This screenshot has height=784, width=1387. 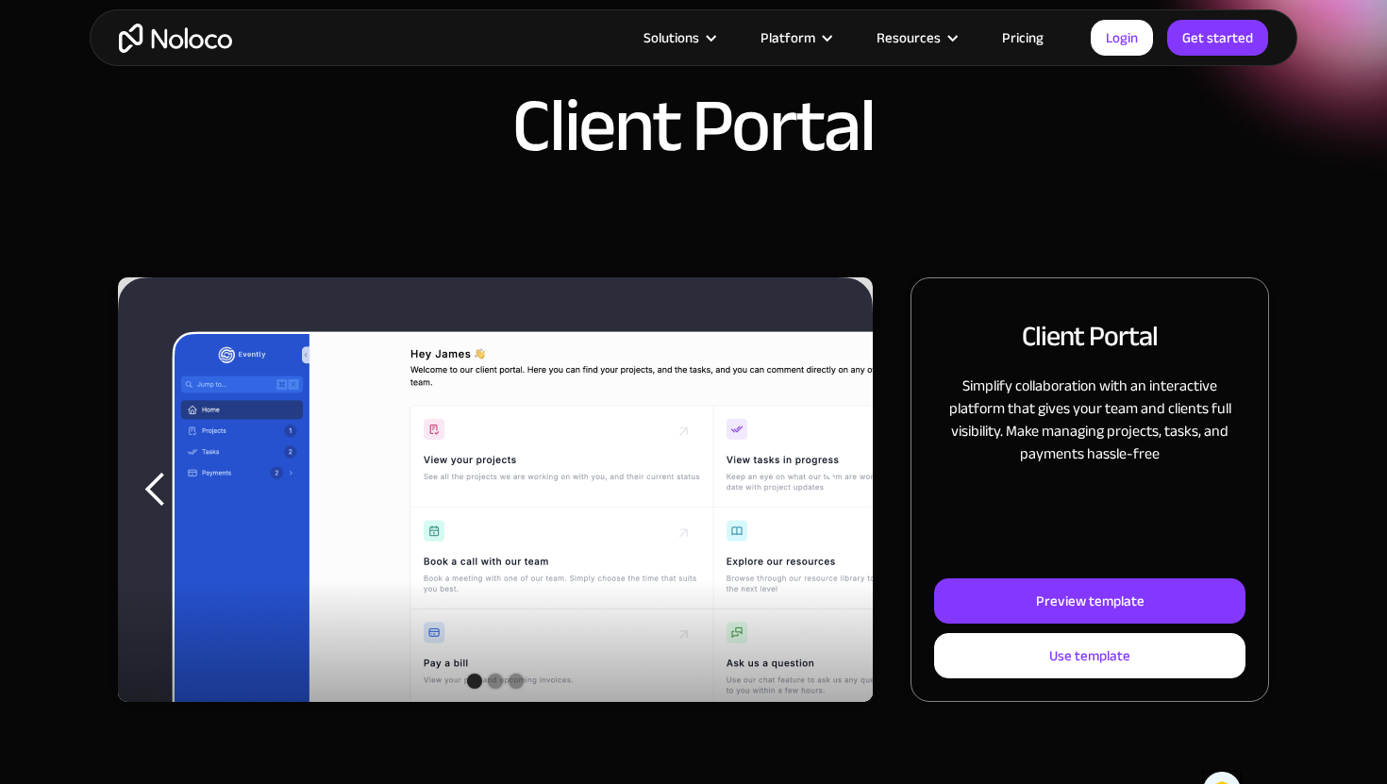 I want to click on a: Get started, so click(x=1217, y=38).